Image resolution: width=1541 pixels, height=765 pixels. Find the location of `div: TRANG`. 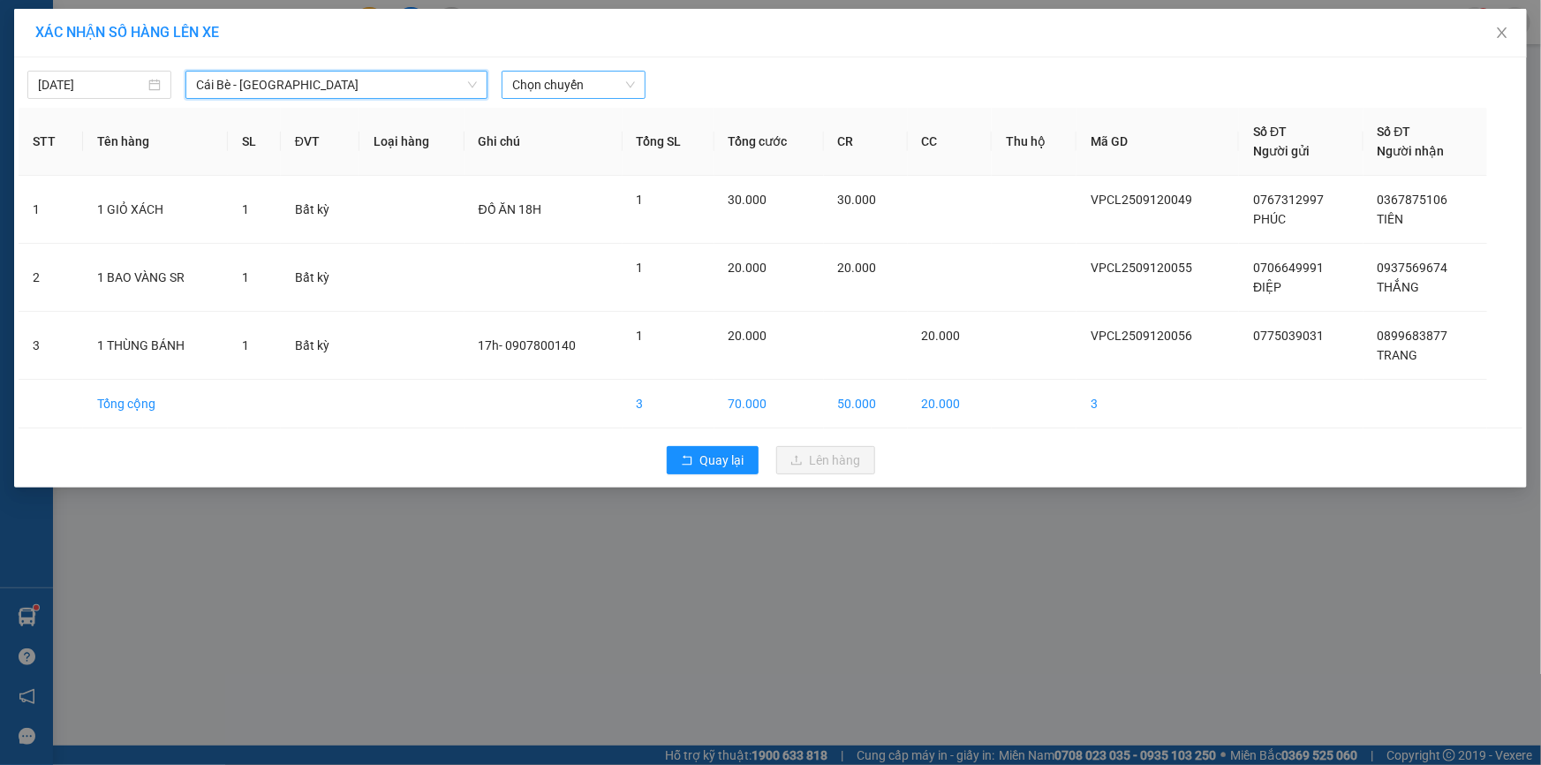

div: TRANG is located at coordinates (240, 68).